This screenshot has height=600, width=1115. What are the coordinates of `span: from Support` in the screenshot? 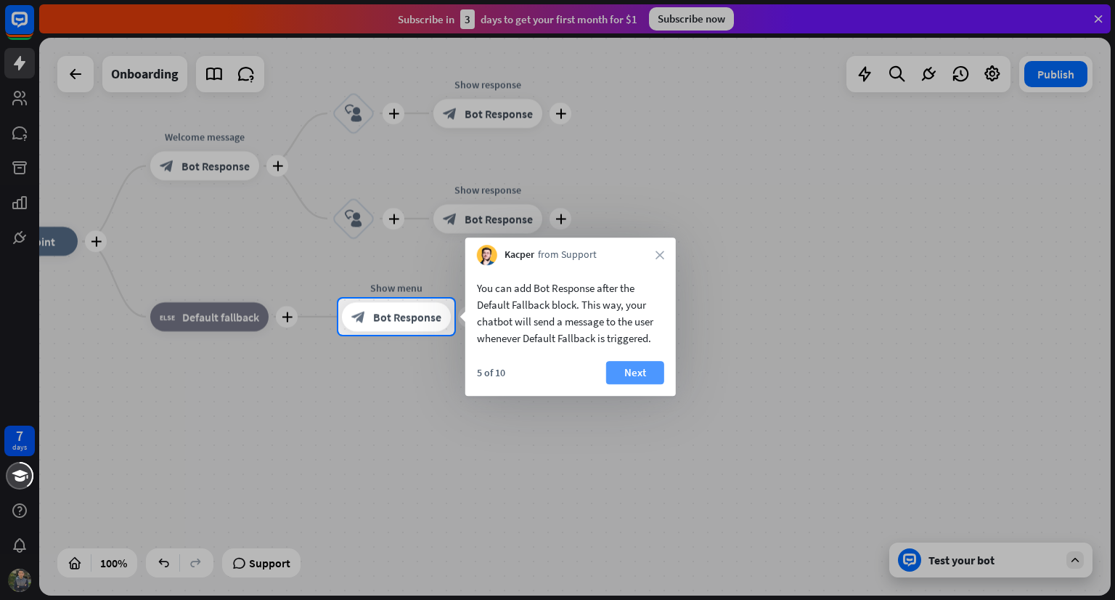 It's located at (567, 255).